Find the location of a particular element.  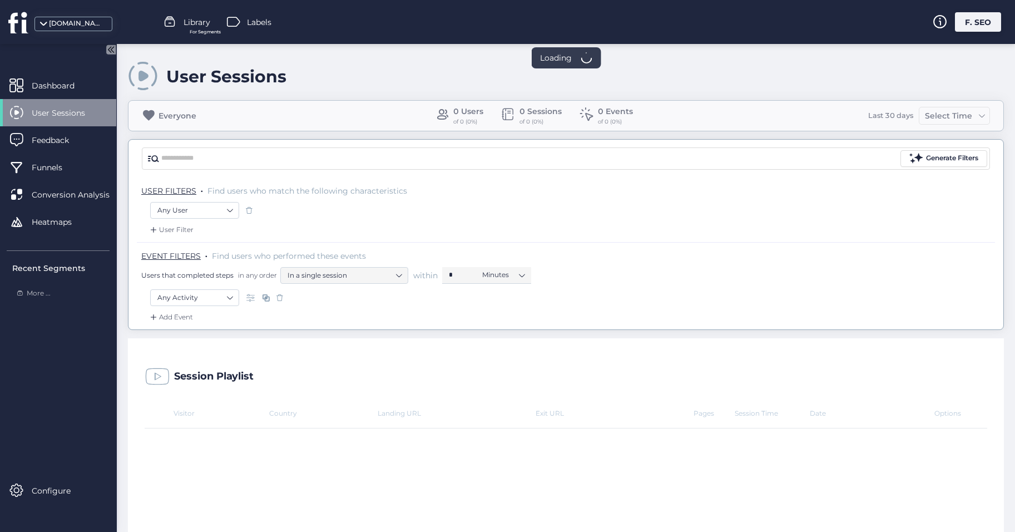

span: within is located at coordinates (425, 275).